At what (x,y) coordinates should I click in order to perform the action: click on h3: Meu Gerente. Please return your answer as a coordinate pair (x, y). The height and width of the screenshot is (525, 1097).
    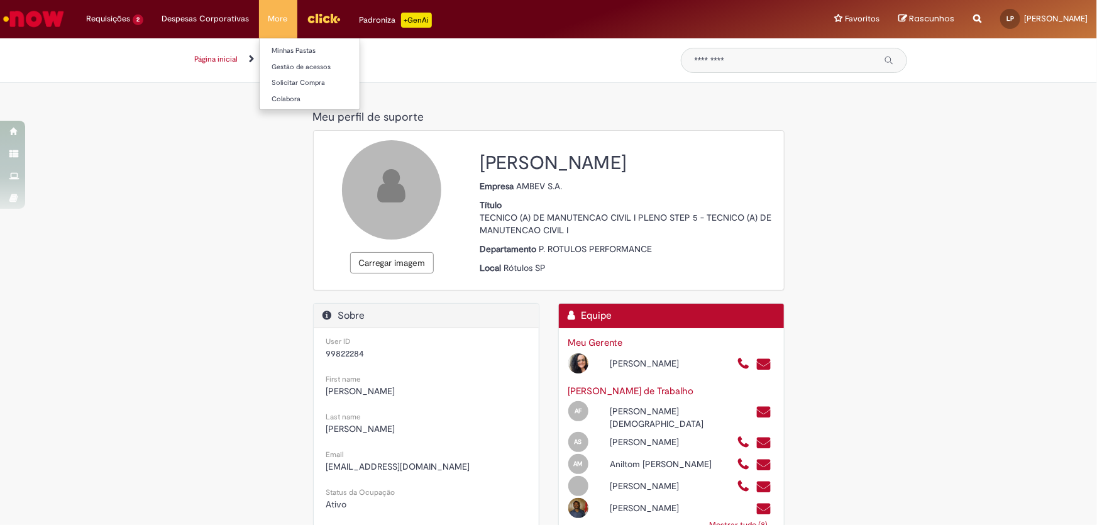
    Looking at the image, I should click on (671, 343).